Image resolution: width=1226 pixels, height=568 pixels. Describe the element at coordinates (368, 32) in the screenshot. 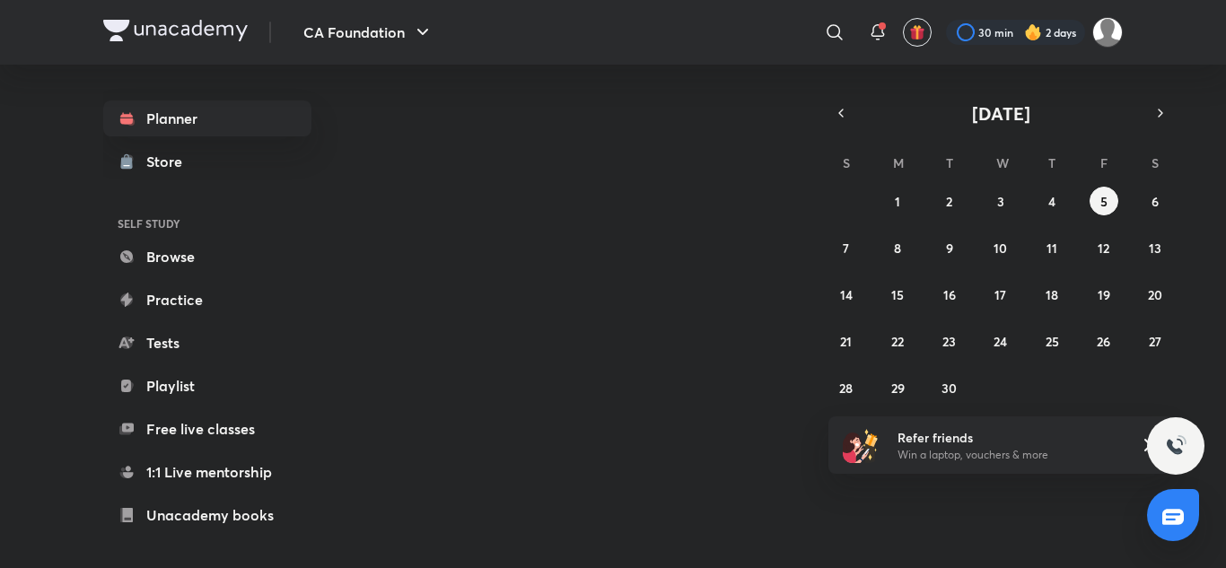

I see `button: CA Foundation` at that location.